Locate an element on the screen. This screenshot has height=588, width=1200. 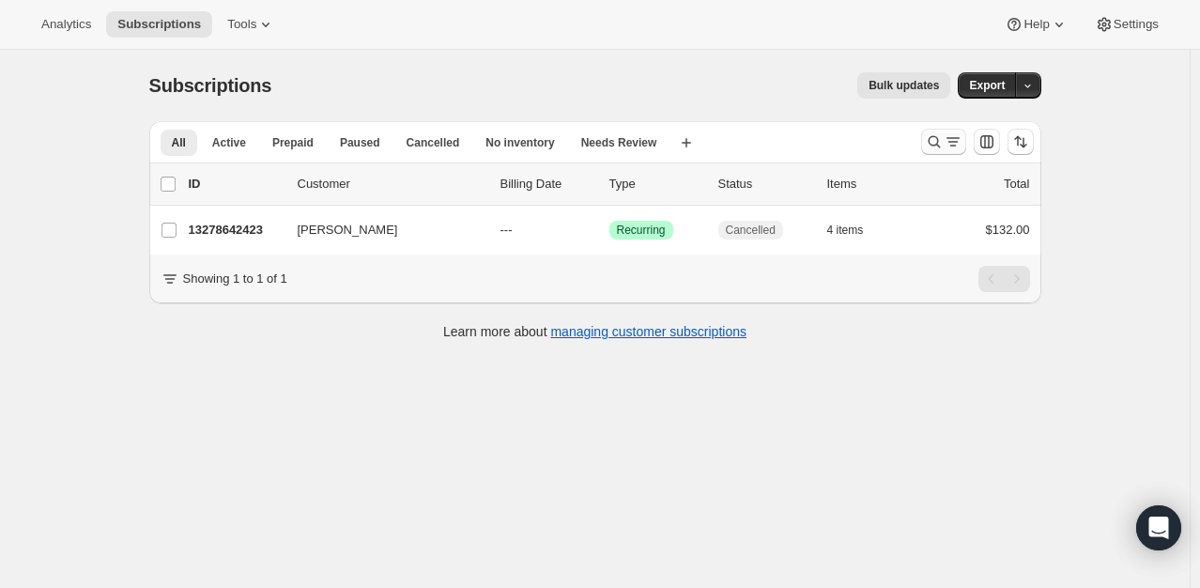
p: Customer is located at coordinates (391, 184).